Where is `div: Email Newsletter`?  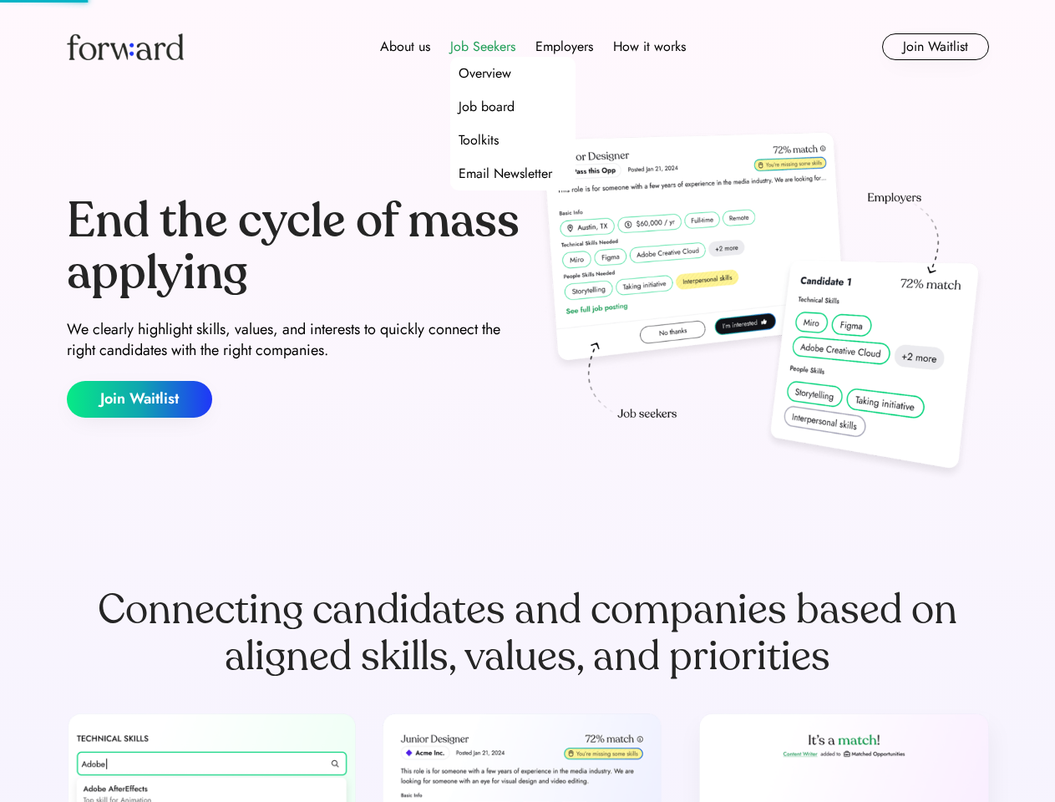
div: Email Newsletter is located at coordinates (506, 174).